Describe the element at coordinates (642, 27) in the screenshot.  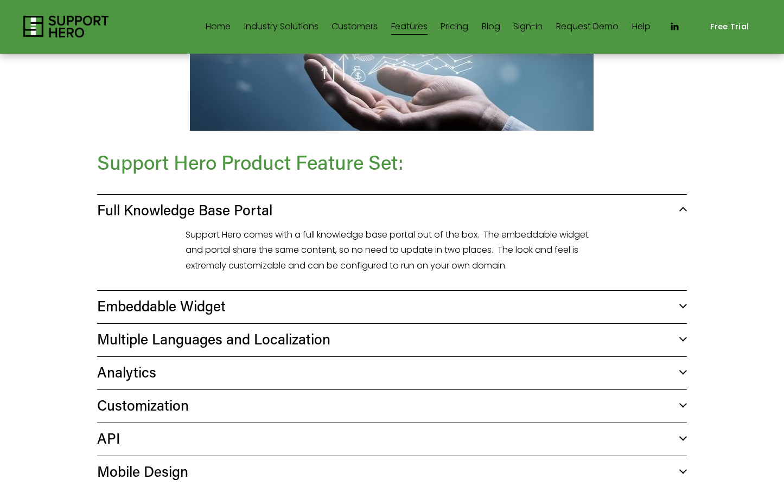
I see `a: Help` at that location.